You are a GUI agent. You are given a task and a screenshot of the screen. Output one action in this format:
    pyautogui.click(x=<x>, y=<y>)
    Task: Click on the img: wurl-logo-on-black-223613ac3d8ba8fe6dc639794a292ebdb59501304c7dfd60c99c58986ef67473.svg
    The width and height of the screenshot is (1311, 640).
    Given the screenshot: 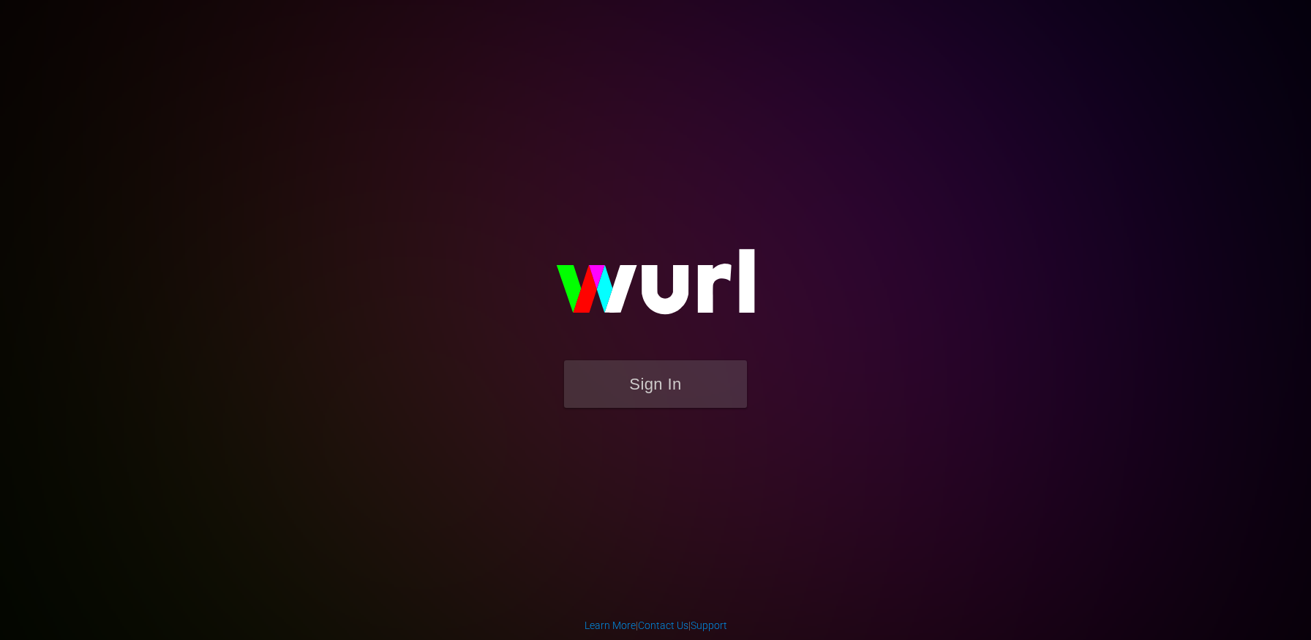 What is the action you would take?
    pyautogui.click(x=656, y=288)
    